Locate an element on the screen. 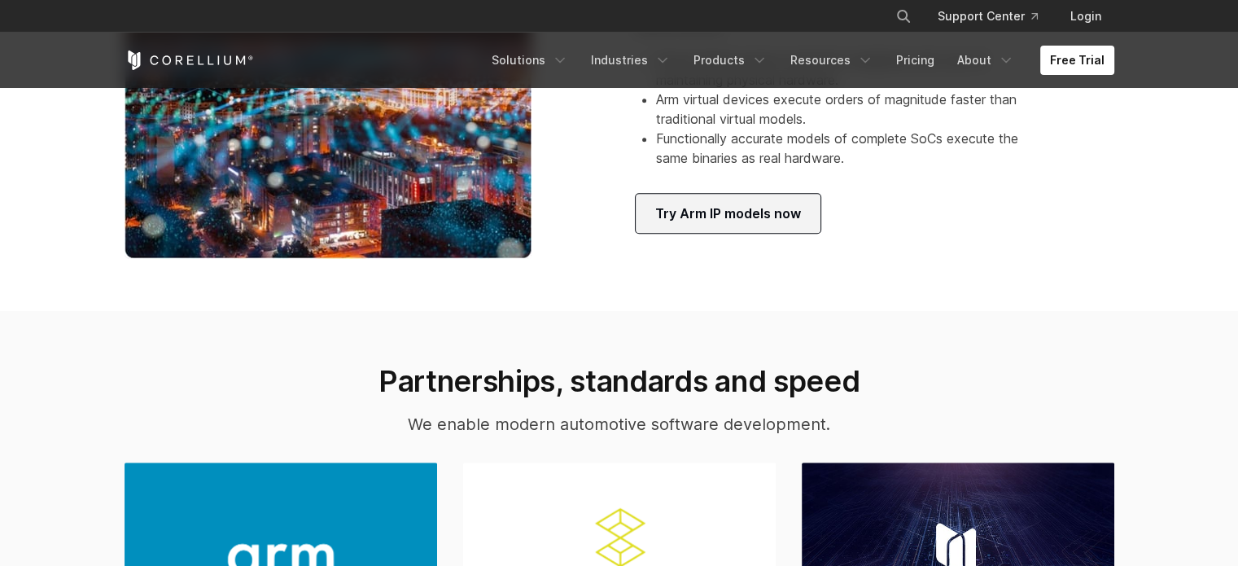 This screenshot has height=566, width=1238. span: Try Arm IP models now is located at coordinates (727, 213).